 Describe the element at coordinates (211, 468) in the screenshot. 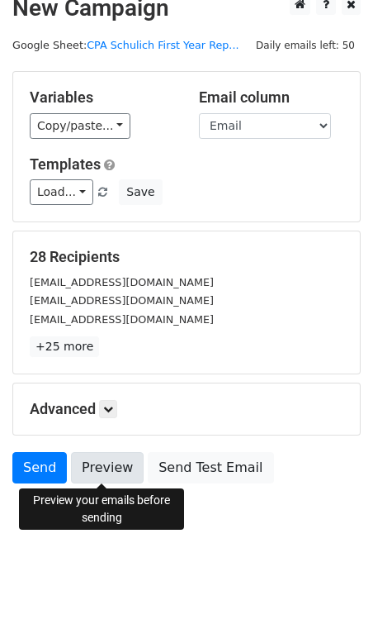

I see `a: Send Test Email` at that location.